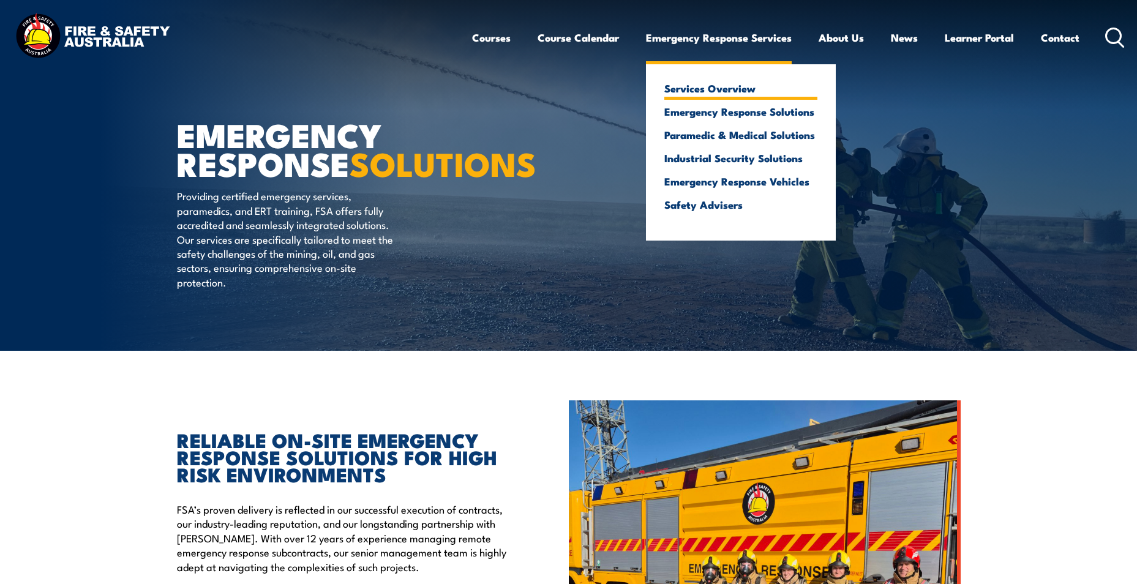  Describe the element at coordinates (345, 538) in the screenshot. I see `p: FSA’s proven delivery is reflected in our successful execution of contracts, our industry-leading...` at that location.